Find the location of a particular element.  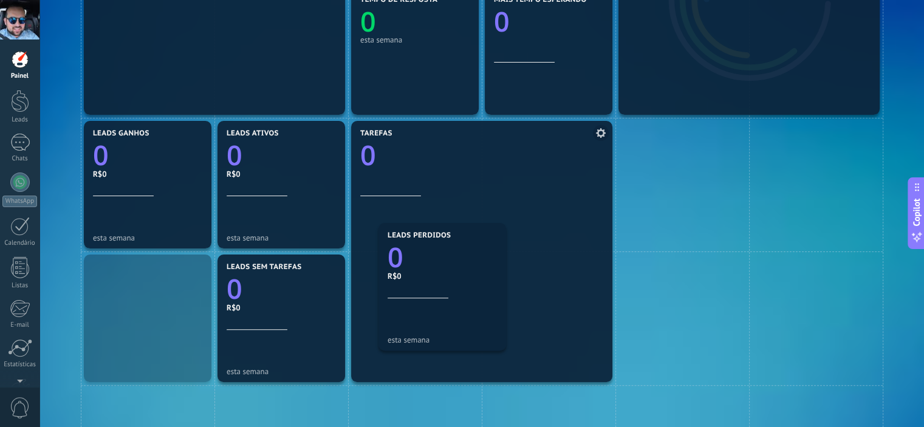

div: Painel is located at coordinates (20, 76).